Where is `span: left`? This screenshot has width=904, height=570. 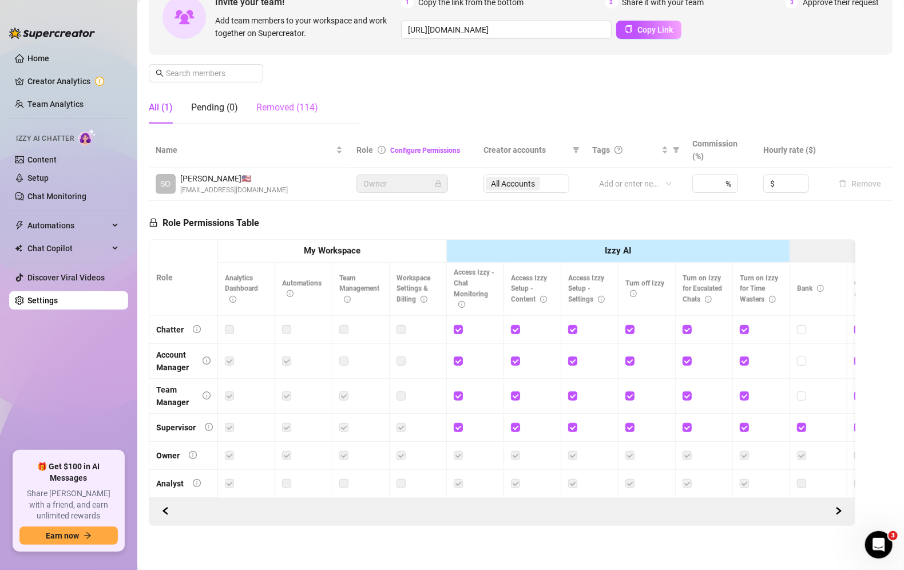
span: left is located at coordinates (165, 511).